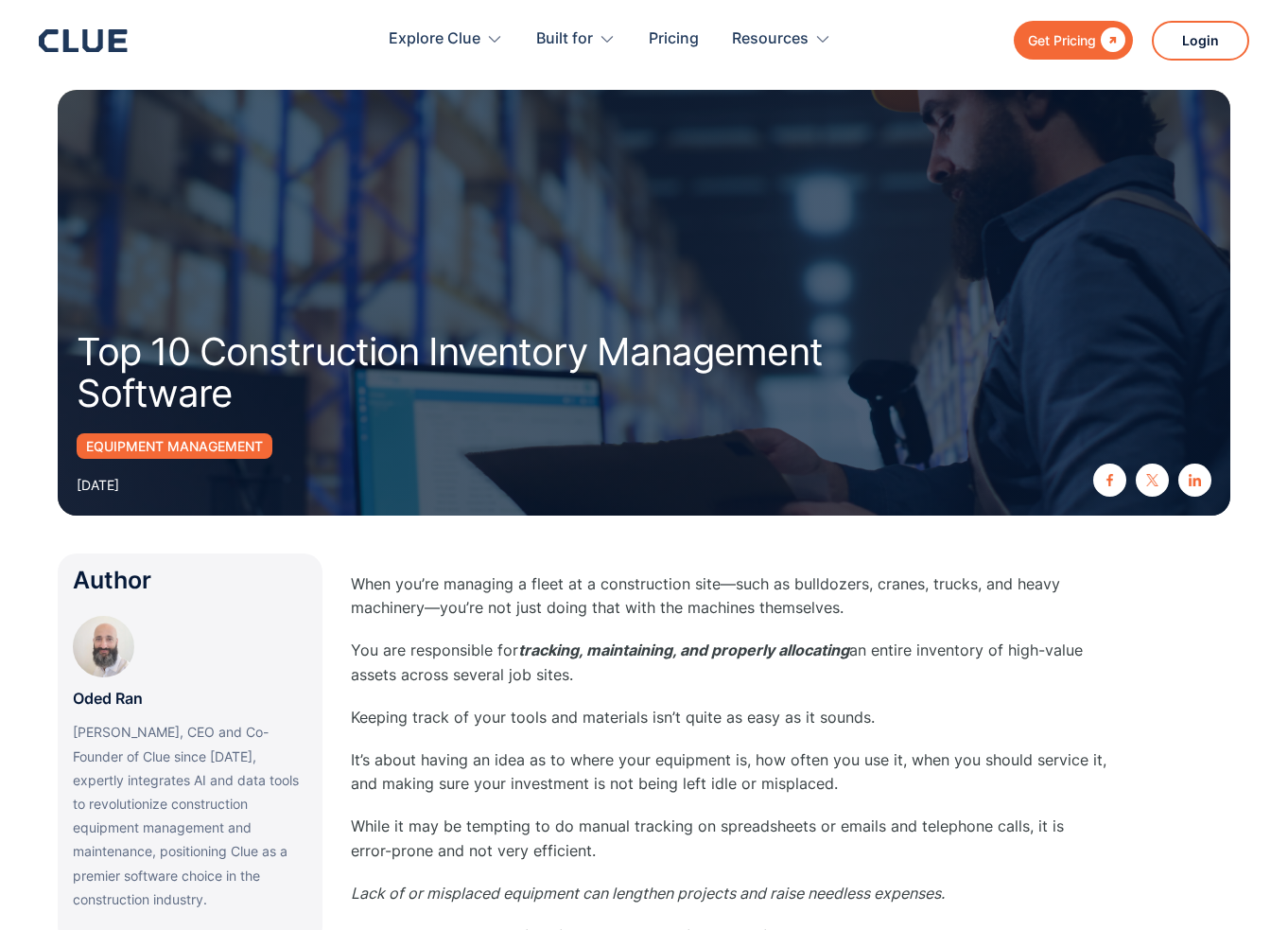  What do you see at coordinates (729, 838) in the screenshot?
I see `p: While it may be tempting to do manual tracking on spreadsheets or emails and telephone calls, it ...` at bounding box center [729, 838].